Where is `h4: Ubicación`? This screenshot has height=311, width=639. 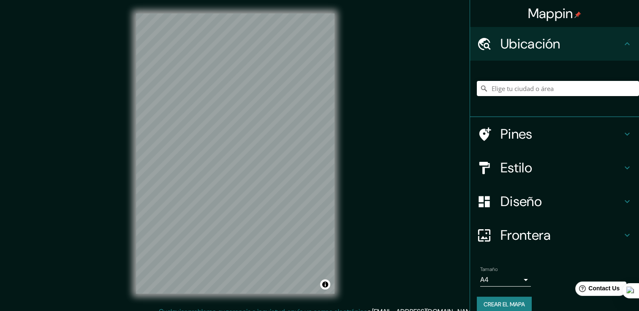
h4: Ubicación is located at coordinates (561, 44).